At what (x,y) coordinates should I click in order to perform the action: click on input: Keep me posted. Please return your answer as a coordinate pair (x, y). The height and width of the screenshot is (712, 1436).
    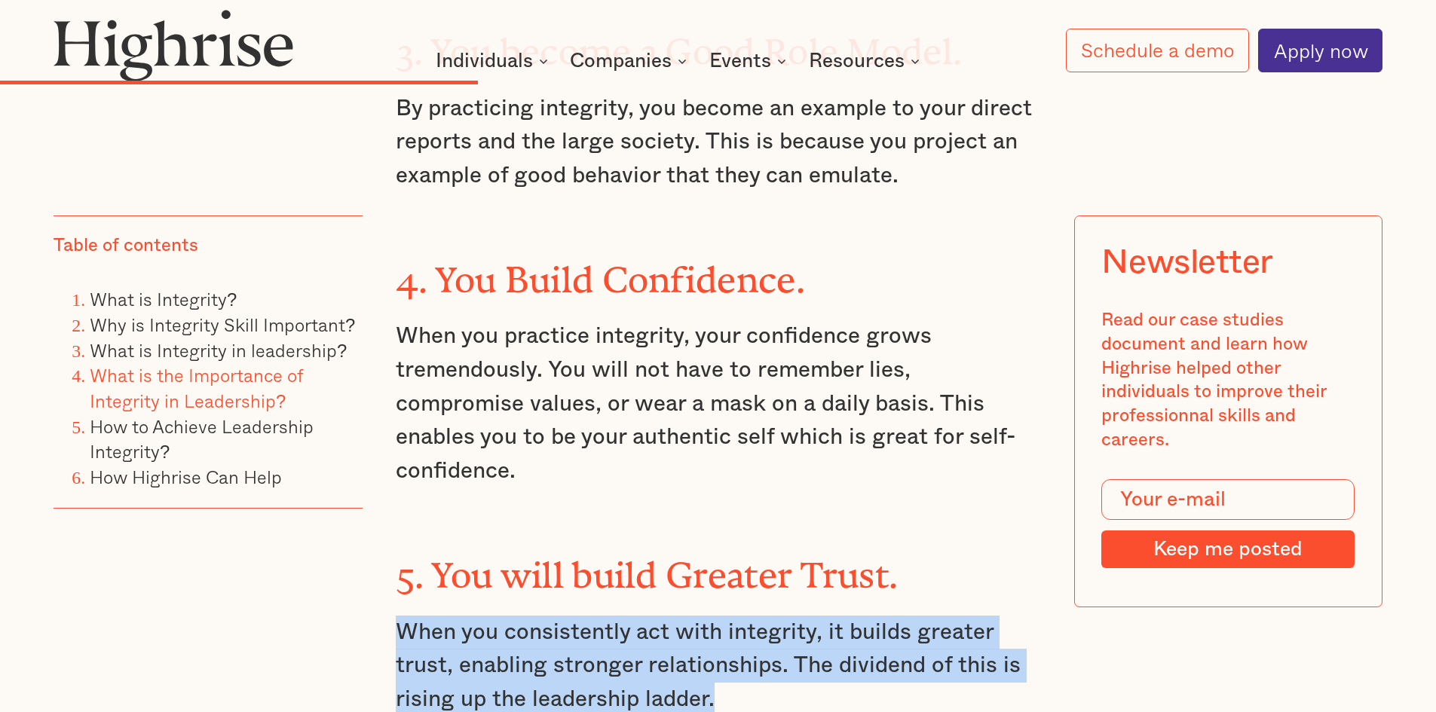
    Looking at the image, I should click on (1228, 550).